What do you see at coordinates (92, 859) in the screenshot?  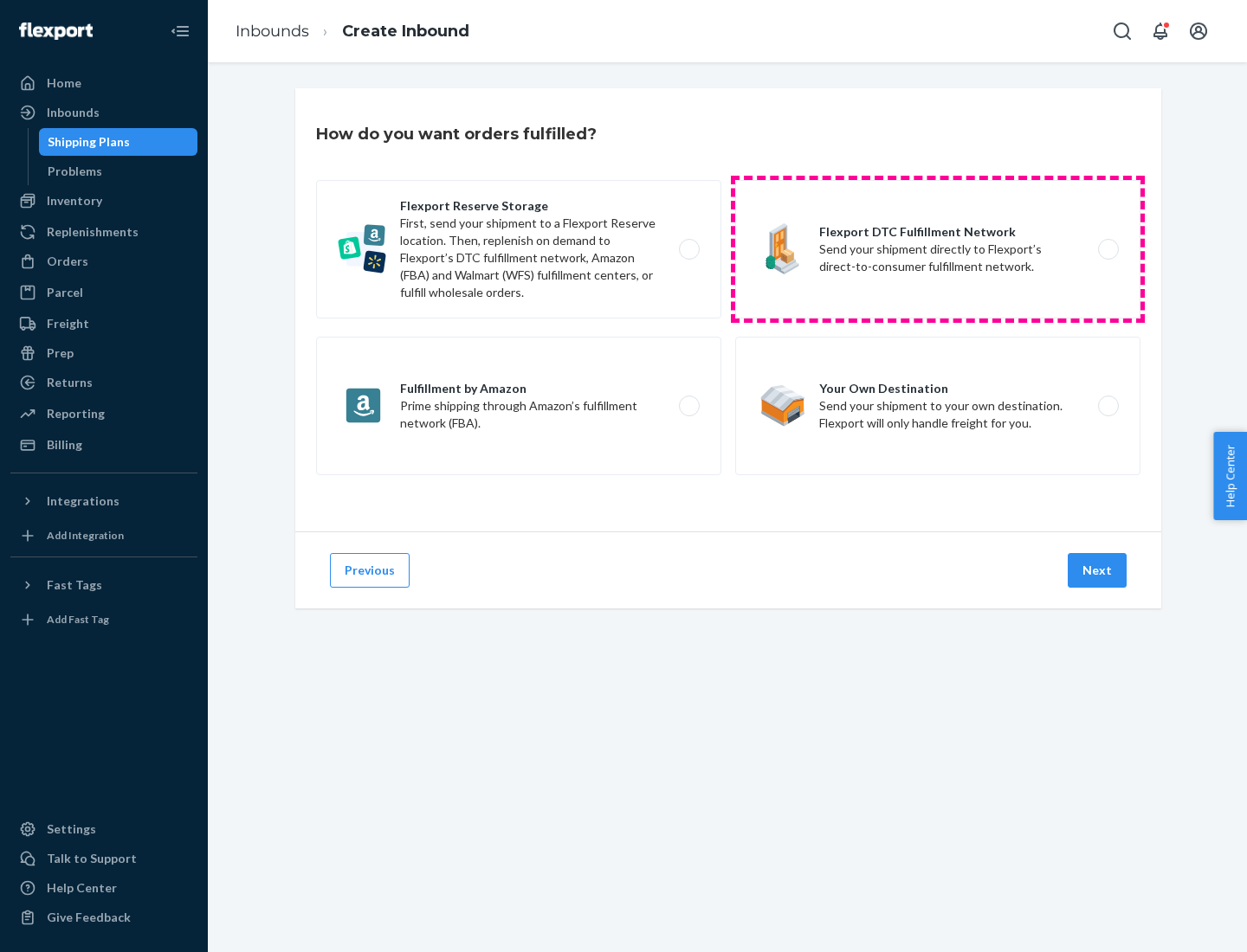 I see `div: Talk to Support` at bounding box center [92, 859].